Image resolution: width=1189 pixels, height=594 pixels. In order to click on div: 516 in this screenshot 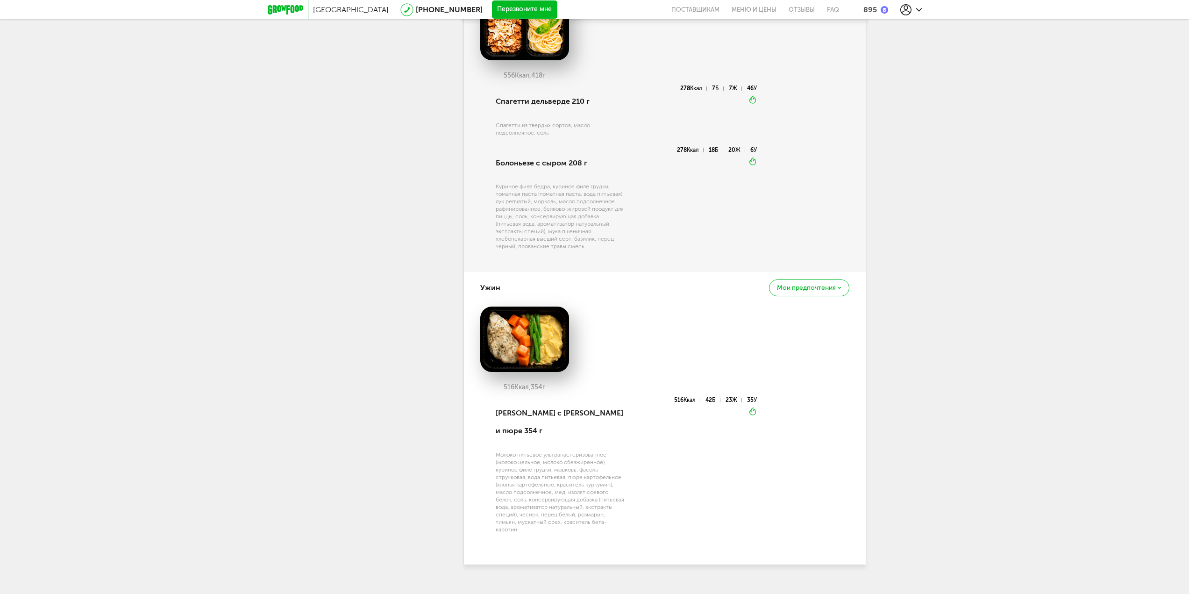, I will do `click(687, 400)`.